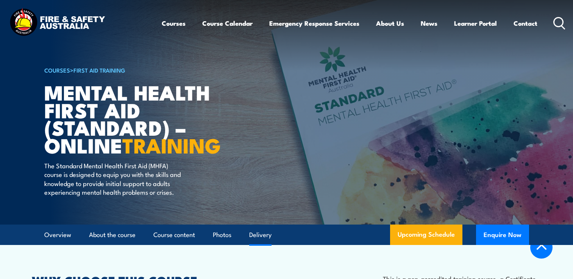 The width and height of the screenshot is (573, 279). What do you see at coordinates (429, 23) in the screenshot?
I see `a: News` at bounding box center [429, 23].